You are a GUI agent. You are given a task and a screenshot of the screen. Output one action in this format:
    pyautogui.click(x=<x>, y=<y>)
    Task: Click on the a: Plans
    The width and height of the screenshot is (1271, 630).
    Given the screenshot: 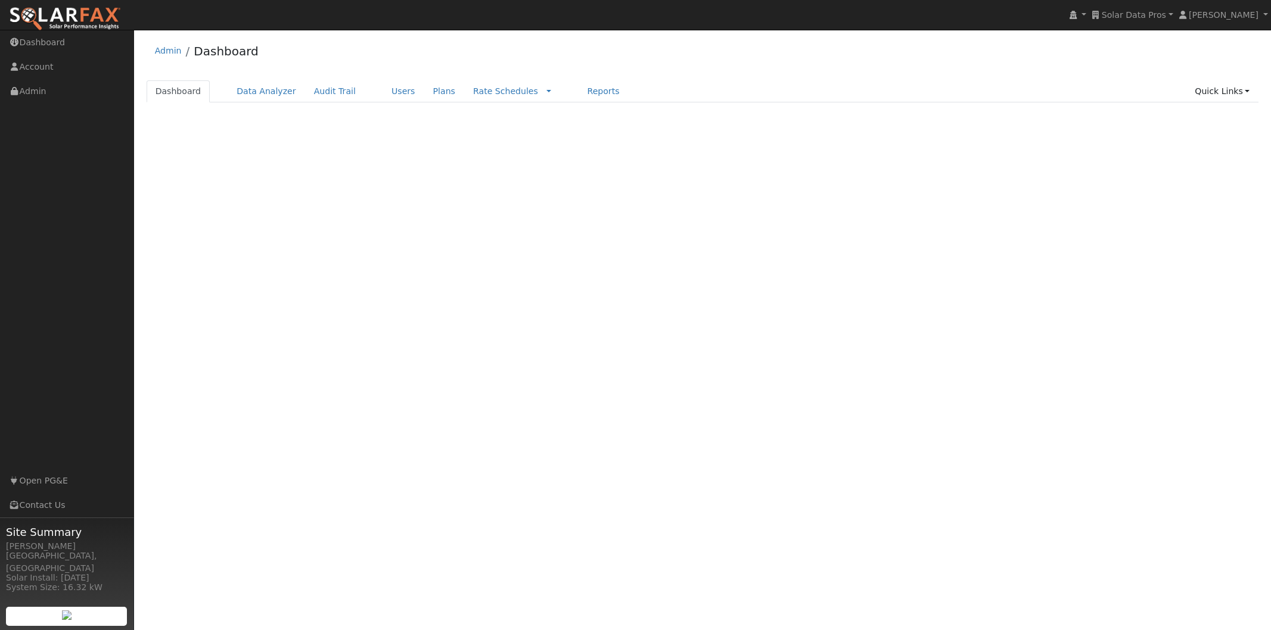 What is the action you would take?
    pyautogui.click(x=444, y=91)
    